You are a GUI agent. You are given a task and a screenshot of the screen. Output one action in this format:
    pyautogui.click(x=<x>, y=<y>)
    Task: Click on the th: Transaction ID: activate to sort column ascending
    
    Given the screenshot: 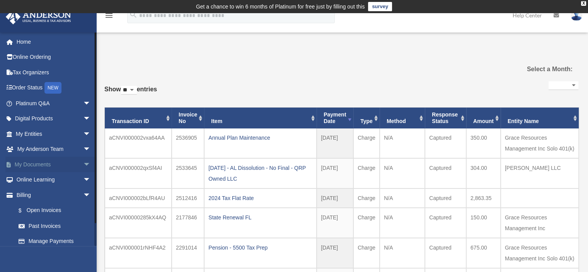 What is the action you would take?
    pyautogui.click(x=138, y=118)
    